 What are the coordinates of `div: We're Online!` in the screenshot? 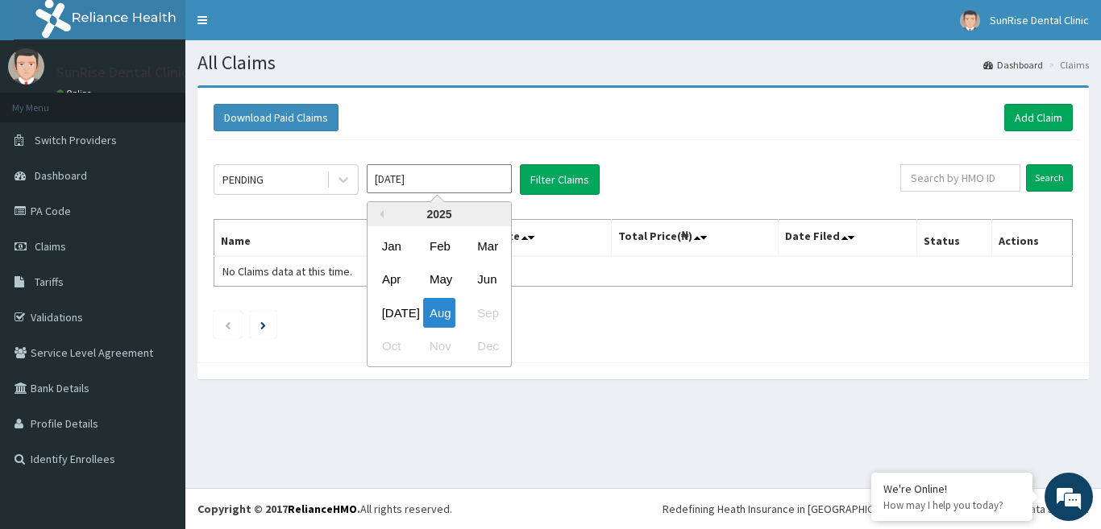 It's located at (951, 489).